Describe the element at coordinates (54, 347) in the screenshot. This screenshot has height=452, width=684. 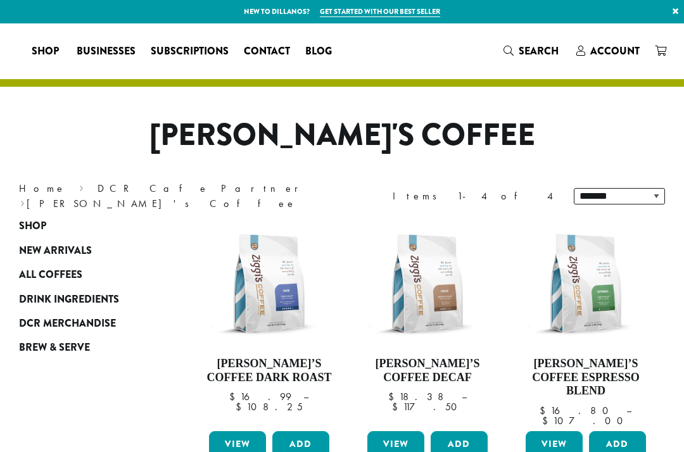
I see `span: Brew & Serve` at that location.